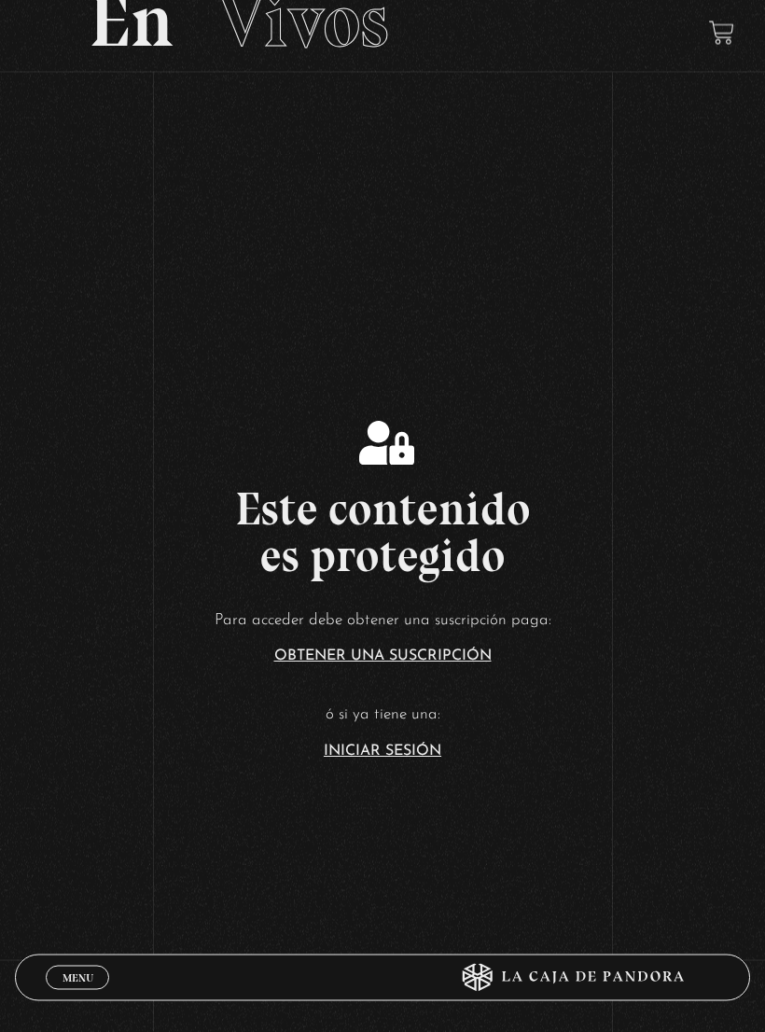  What do you see at coordinates (77, 978) in the screenshot?
I see `span: Menu` at bounding box center [77, 978].